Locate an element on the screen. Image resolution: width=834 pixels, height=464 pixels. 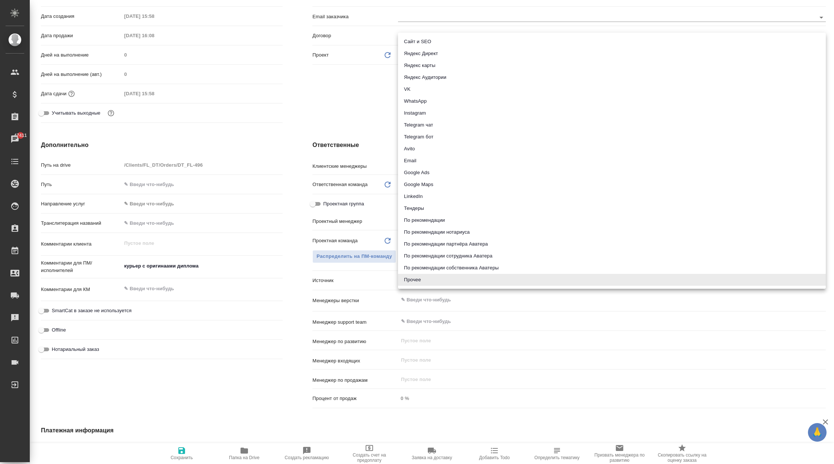
li: Email is located at coordinates (611, 161).